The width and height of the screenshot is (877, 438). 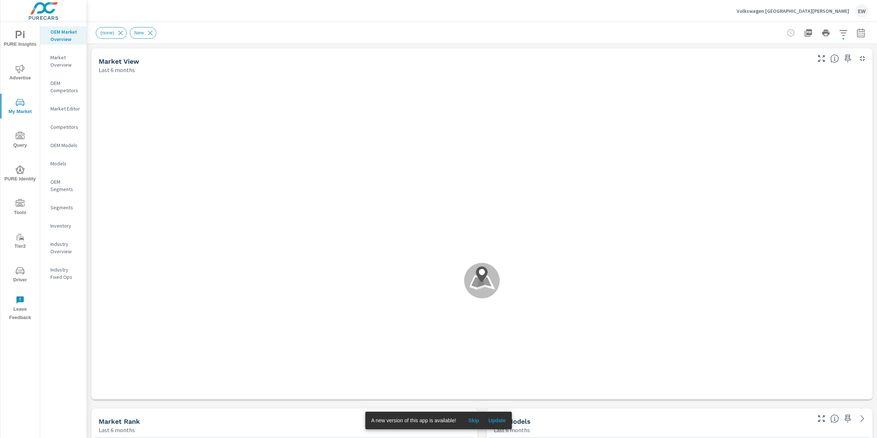 I want to click on p: Industry Overview, so click(x=65, y=247).